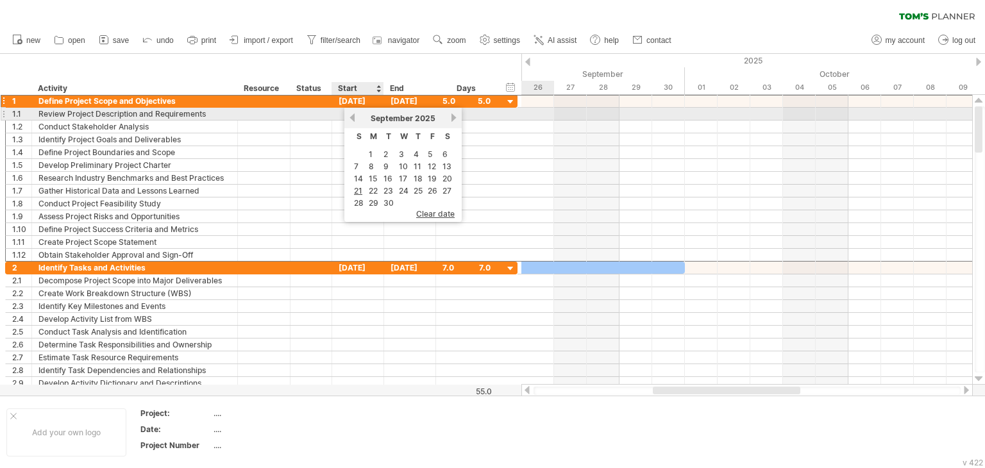  What do you see at coordinates (76, 40) in the screenshot?
I see `span: open` at bounding box center [76, 40].